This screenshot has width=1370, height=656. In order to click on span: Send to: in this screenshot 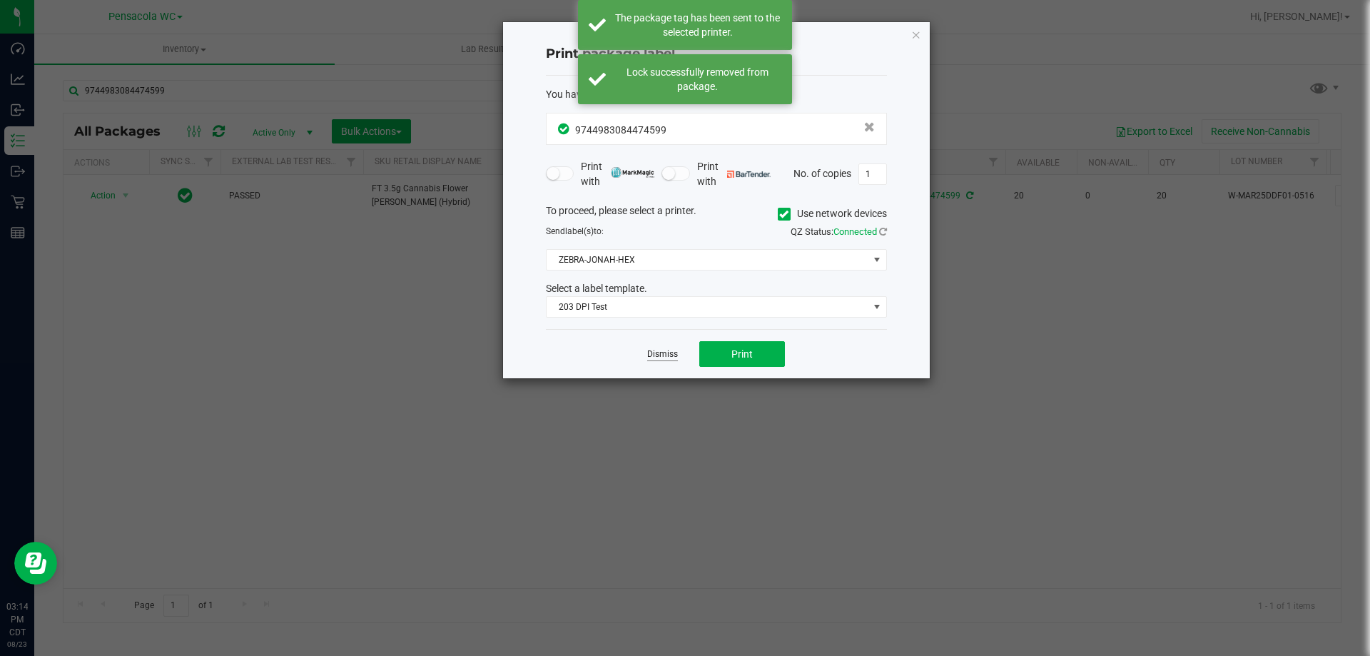, I will do `click(574, 231)`.